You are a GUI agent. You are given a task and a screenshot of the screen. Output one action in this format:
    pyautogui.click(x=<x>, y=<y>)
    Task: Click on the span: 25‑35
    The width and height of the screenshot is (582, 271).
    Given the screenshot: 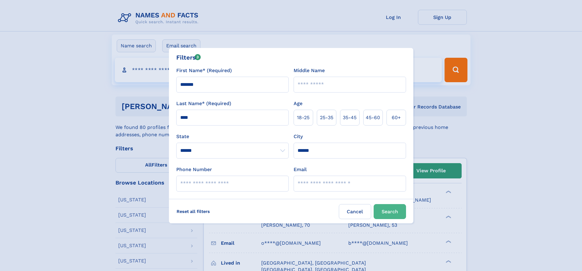 What is the action you would take?
    pyautogui.click(x=327, y=118)
    